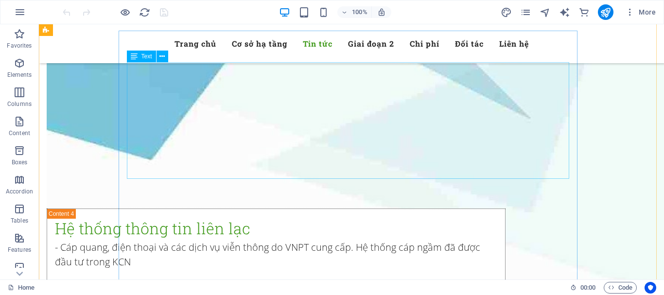  What do you see at coordinates (144, 12) in the screenshot?
I see `i: Reload page` at bounding box center [144, 12].